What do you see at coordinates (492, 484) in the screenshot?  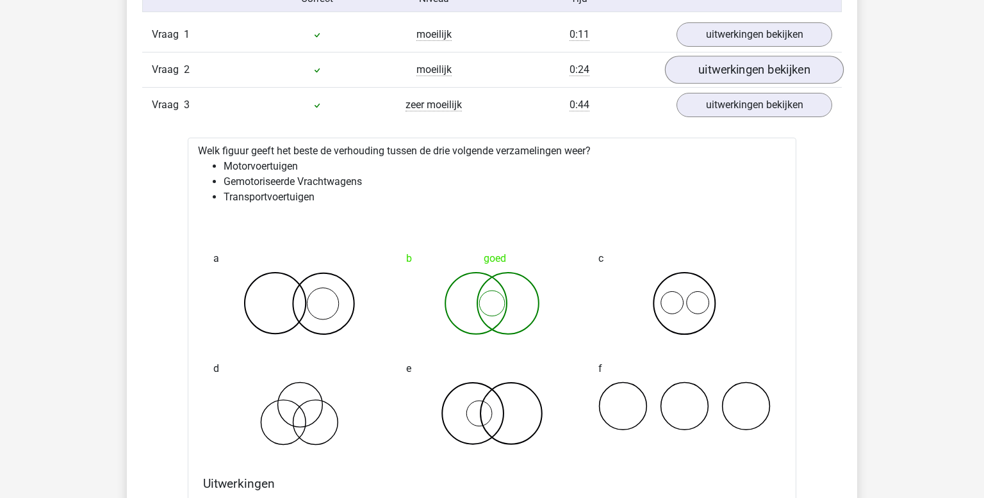 I see `h4: Uitwerkingen` at bounding box center [492, 484].